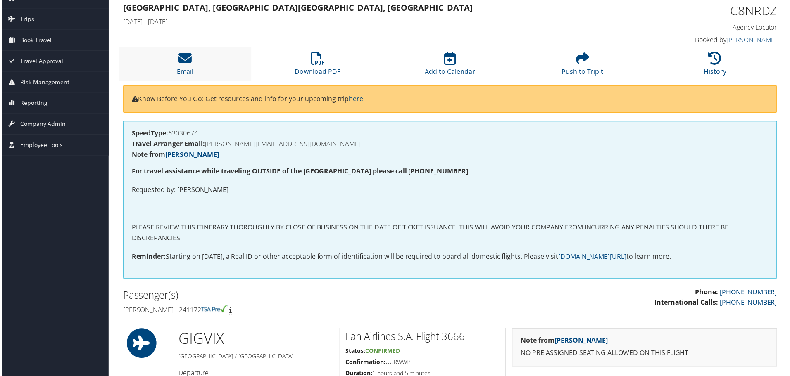  What do you see at coordinates (687, 304) in the screenshot?
I see `strong: International Calls:` at bounding box center [687, 304].